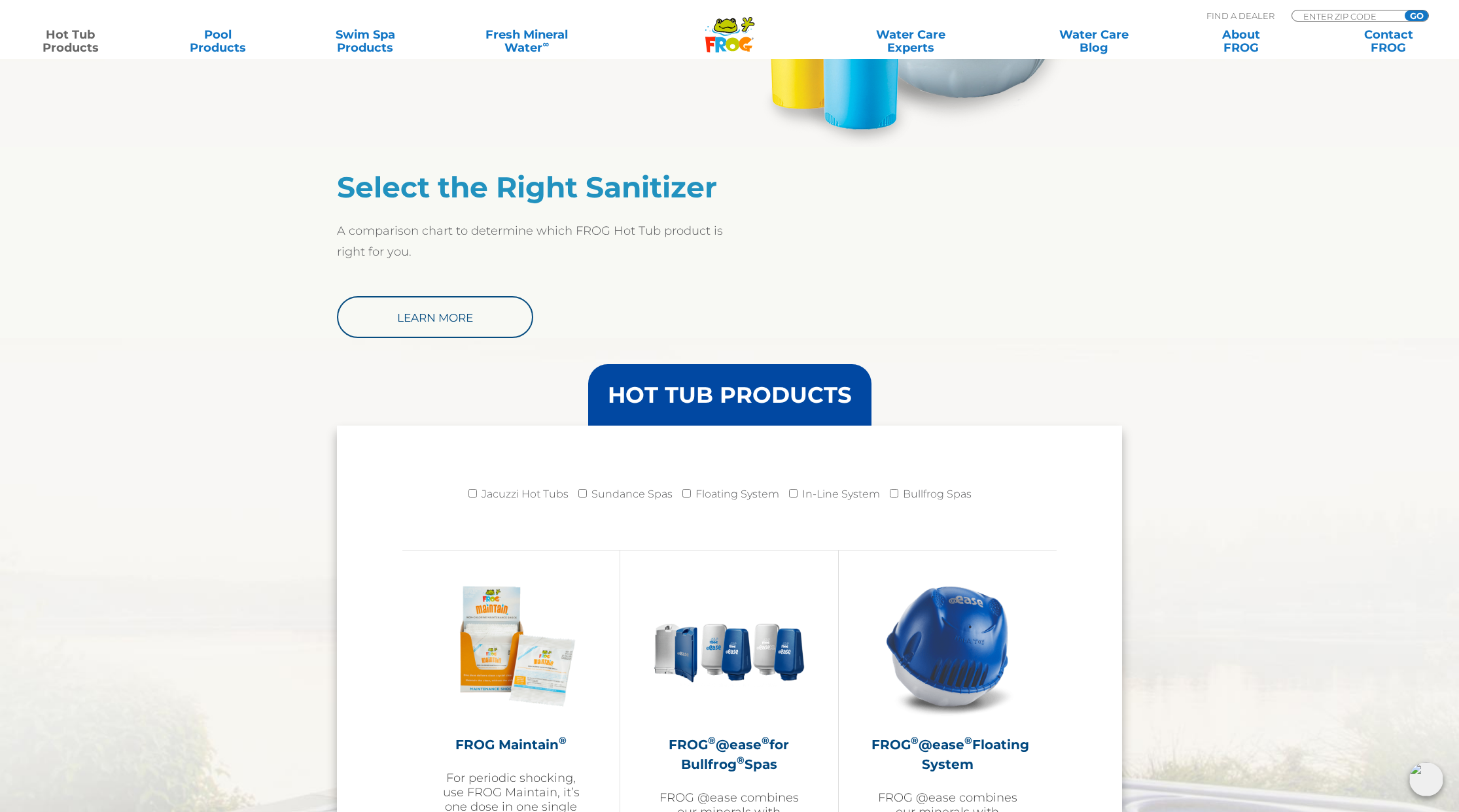 The width and height of the screenshot is (1459, 812). Describe the element at coordinates (533, 187) in the screenshot. I see `h2: Select the Right Sanitizer` at that location.